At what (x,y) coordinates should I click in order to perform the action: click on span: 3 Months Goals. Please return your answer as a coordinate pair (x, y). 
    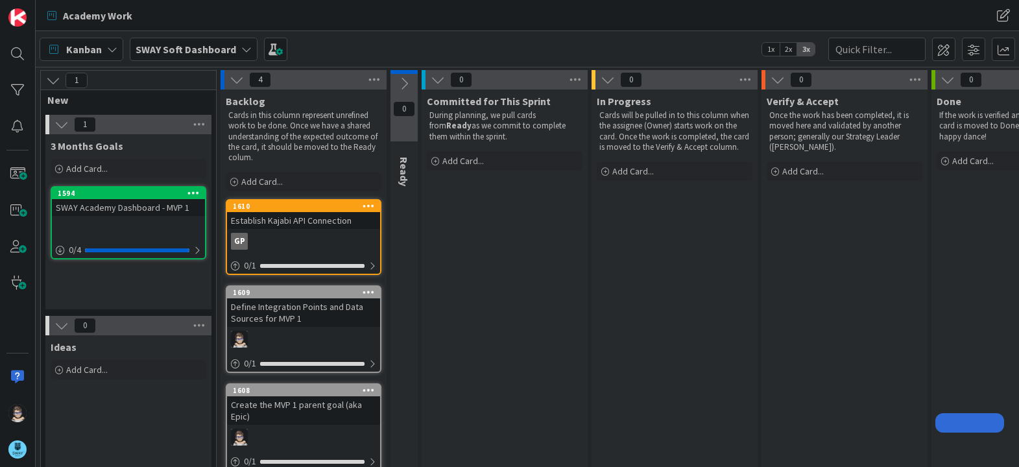
    Looking at the image, I should click on (87, 146).